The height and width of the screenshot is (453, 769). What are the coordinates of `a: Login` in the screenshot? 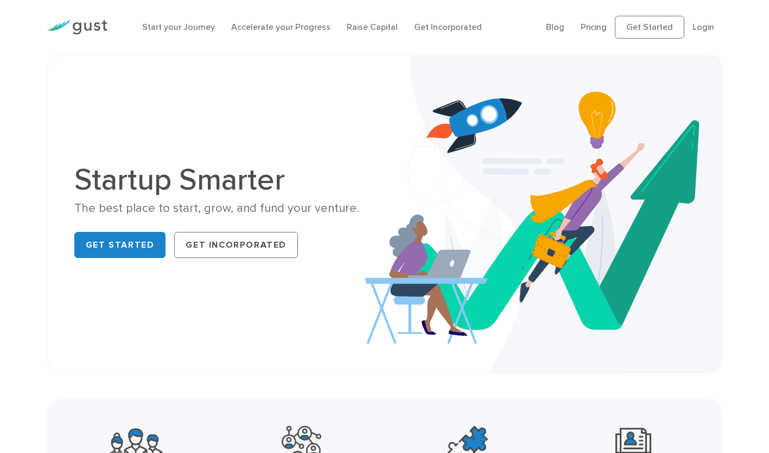 It's located at (703, 27).